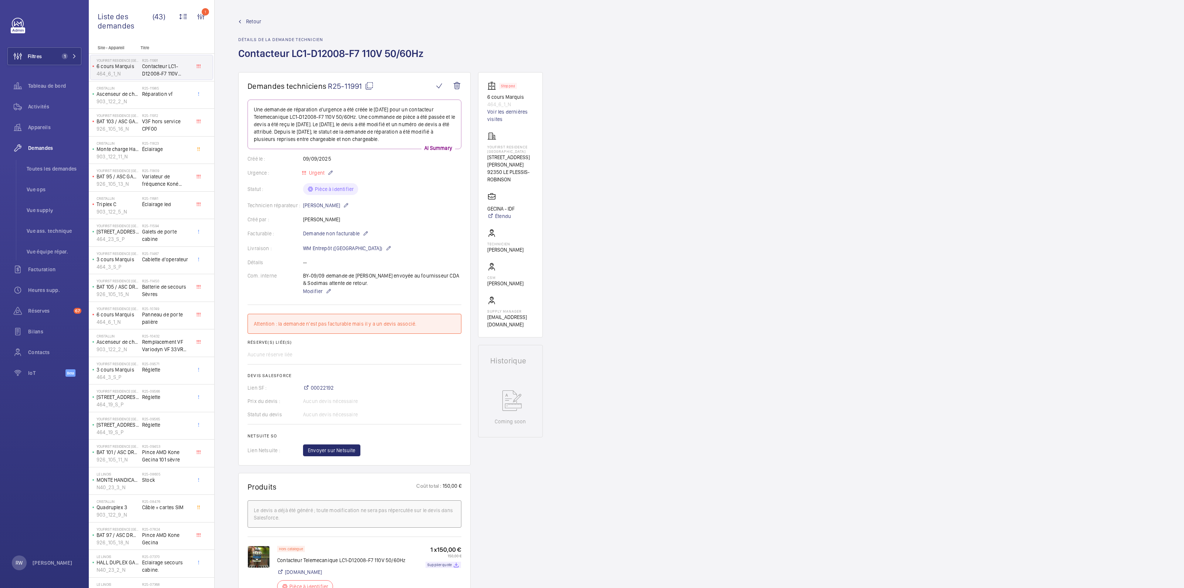  Describe the element at coordinates (166, 149) in the screenshot. I see `span: Éclairage` at that location.